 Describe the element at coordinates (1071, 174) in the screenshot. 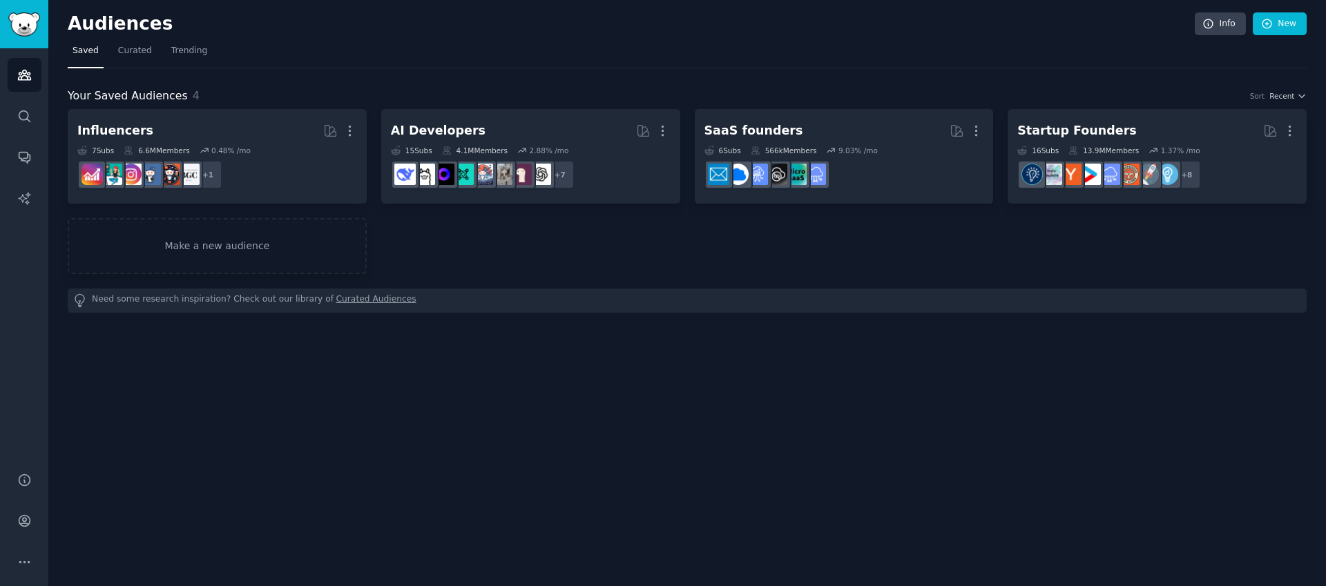

I see `img: ycombinator` at that location.